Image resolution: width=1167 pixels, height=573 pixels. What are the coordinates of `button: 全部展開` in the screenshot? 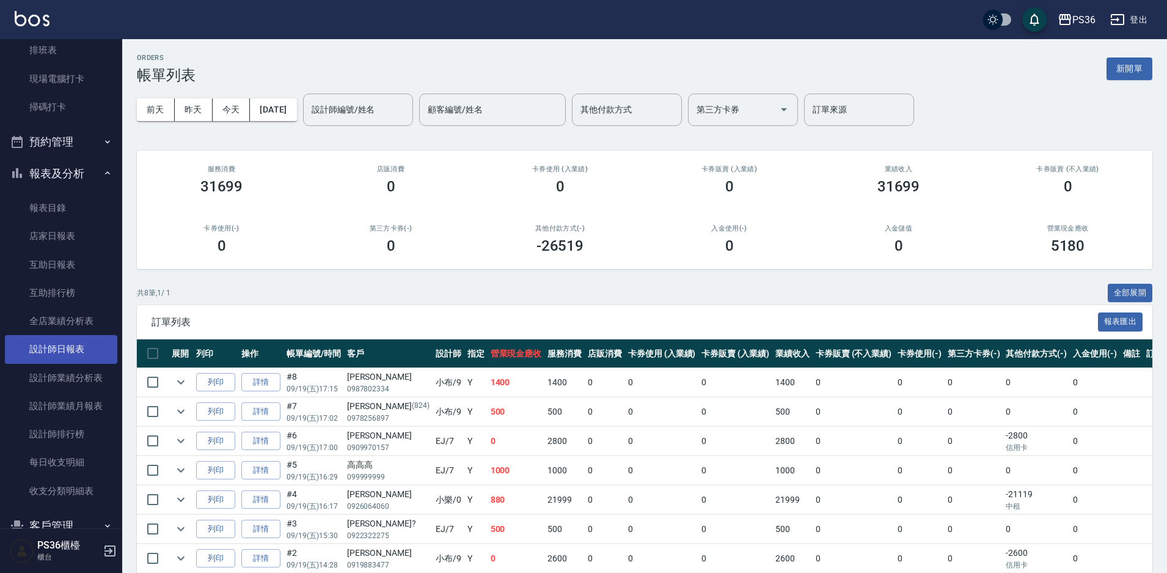 It's located at (1131, 293).